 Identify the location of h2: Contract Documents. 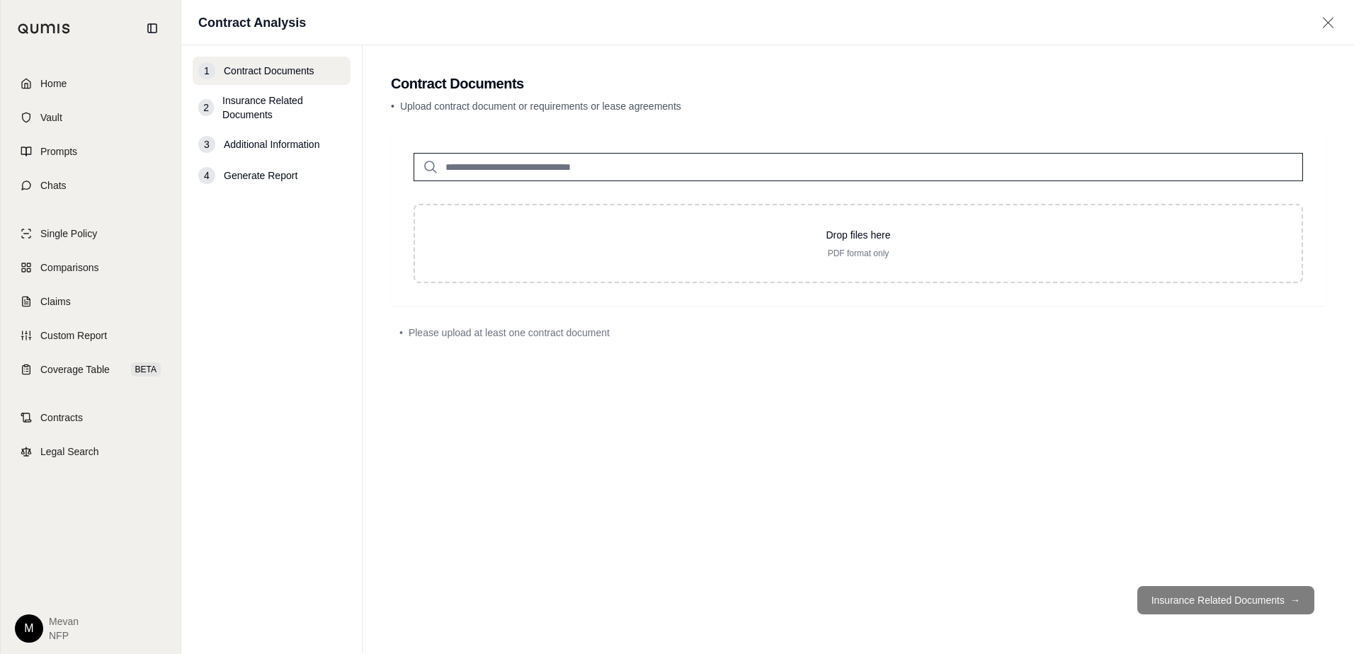
(858, 84).